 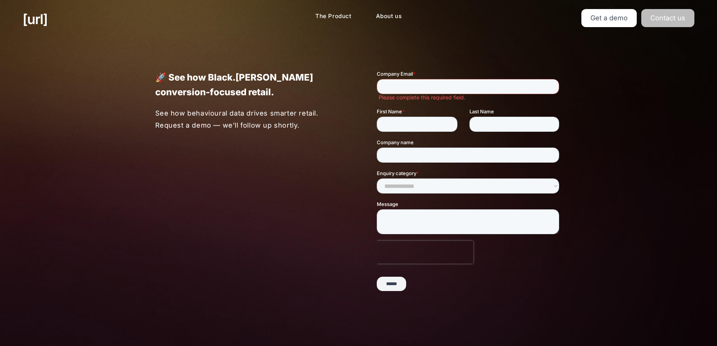 What do you see at coordinates (389, 16) in the screenshot?
I see `a: About us` at bounding box center [389, 16].